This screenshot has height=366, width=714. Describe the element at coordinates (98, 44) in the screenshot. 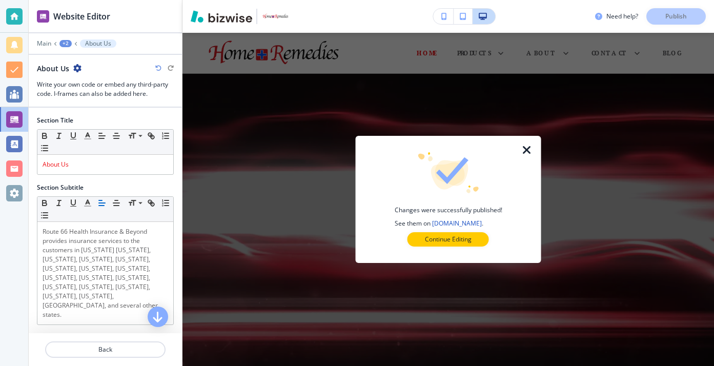

I see `p: About Us` at that location.